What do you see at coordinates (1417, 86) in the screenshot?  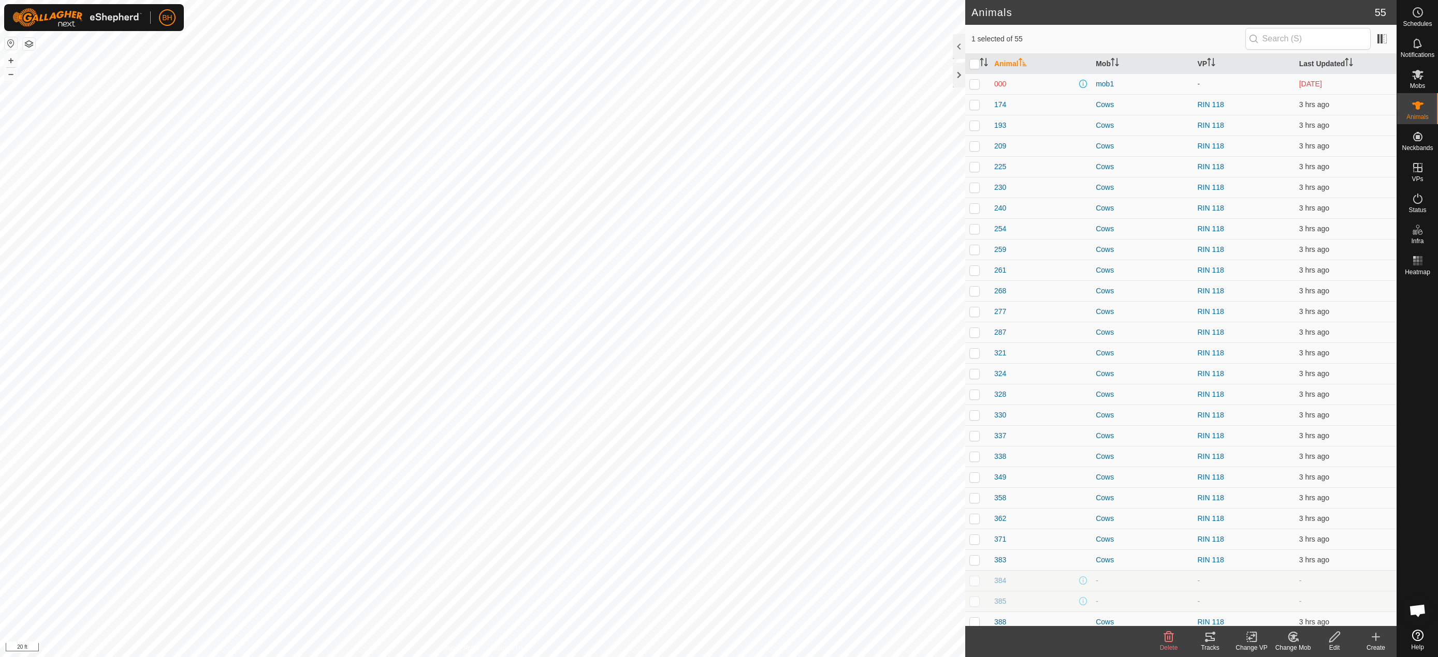 I see `span: Mobs` at bounding box center [1417, 86].